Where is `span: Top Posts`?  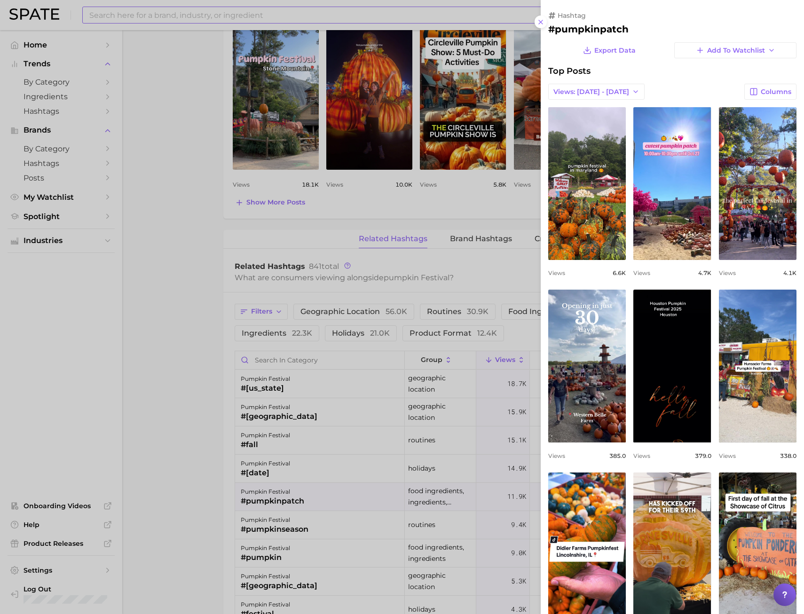
span: Top Posts is located at coordinates (569, 71).